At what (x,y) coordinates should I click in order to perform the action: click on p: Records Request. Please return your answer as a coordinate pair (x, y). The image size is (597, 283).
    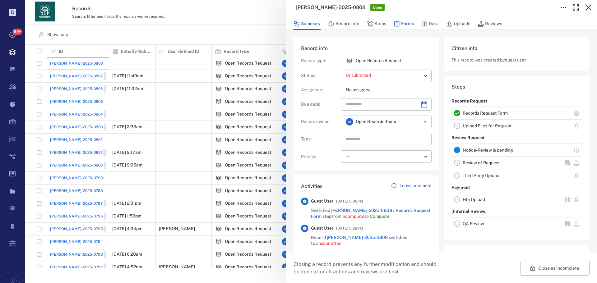
    Looking at the image, I should click on (469, 101).